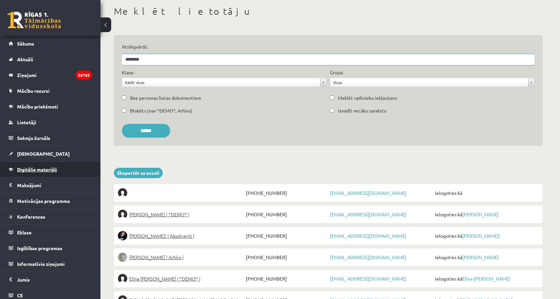 The image size is (560, 299). Describe the element at coordinates (26, 122) in the screenshot. I see `span: Lietotāji` at that location.